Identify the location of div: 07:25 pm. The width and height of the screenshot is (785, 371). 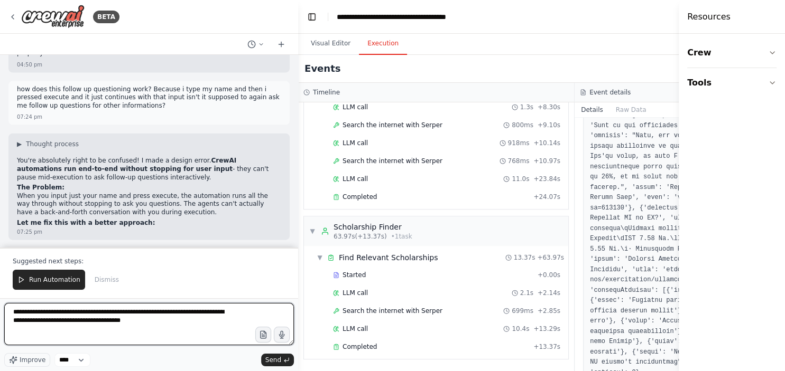
(30, 232).